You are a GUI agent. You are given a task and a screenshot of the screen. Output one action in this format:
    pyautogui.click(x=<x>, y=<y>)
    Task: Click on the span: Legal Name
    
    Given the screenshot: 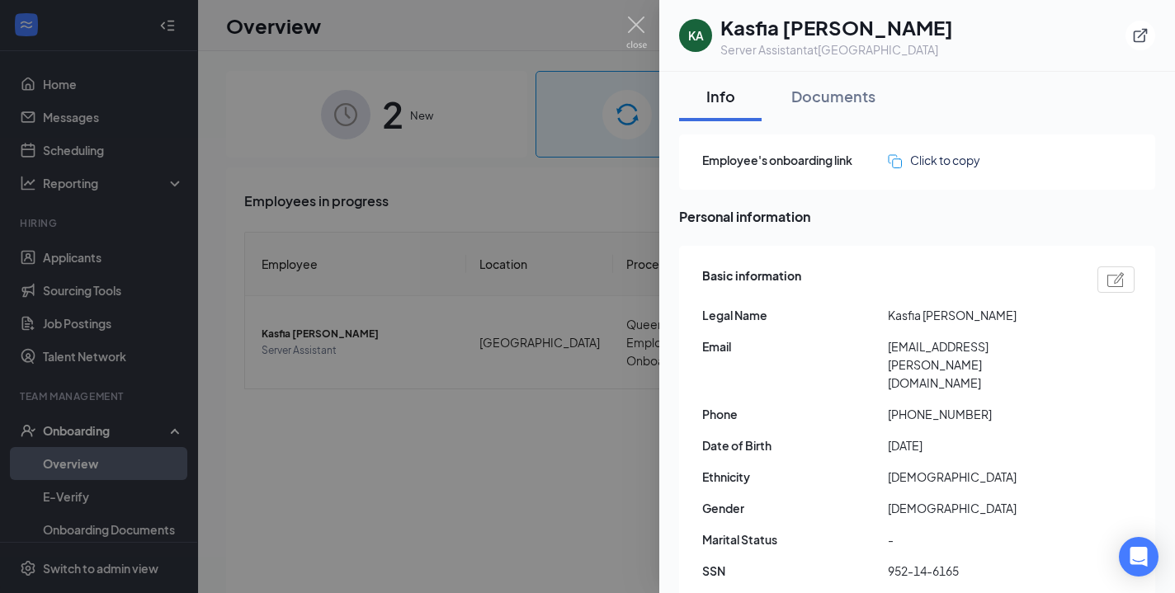 What is the action you would take?
    pyautogui.click(x=795, y=315)
    